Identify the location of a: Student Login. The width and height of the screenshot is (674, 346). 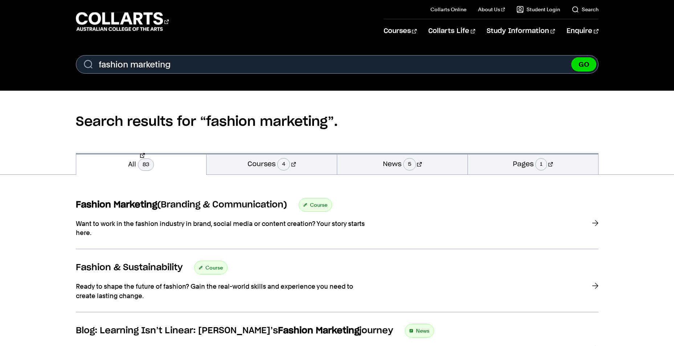
(538, 9).